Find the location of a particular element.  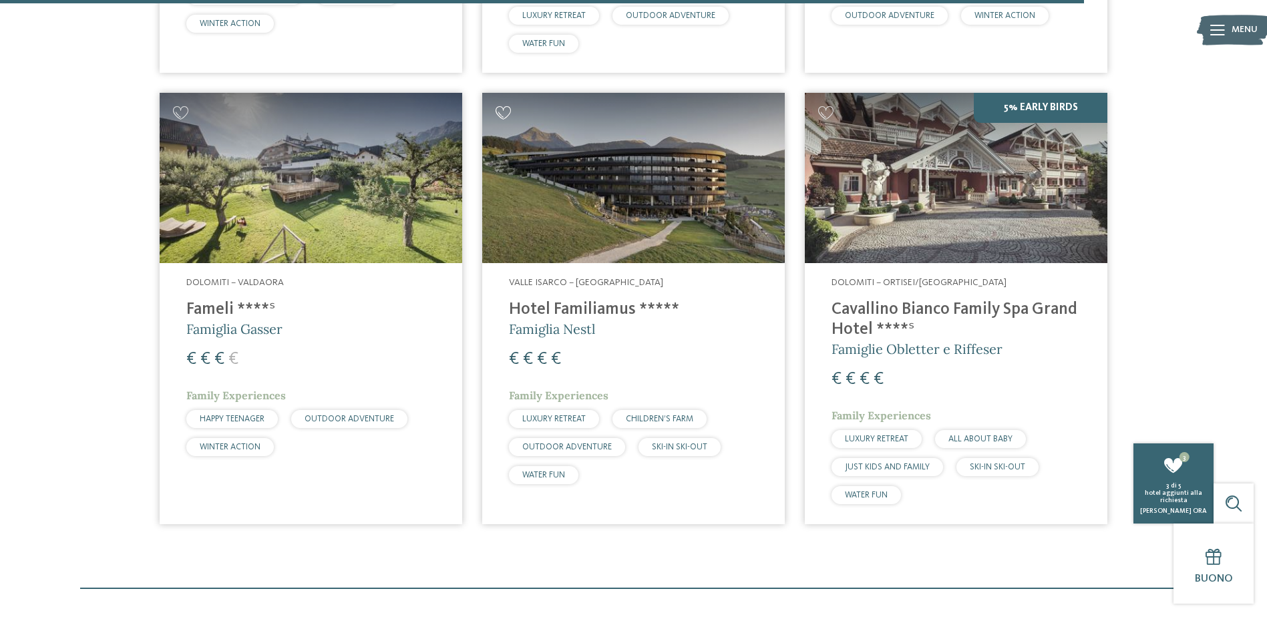

span: di is located at coordinates (1174, 486).